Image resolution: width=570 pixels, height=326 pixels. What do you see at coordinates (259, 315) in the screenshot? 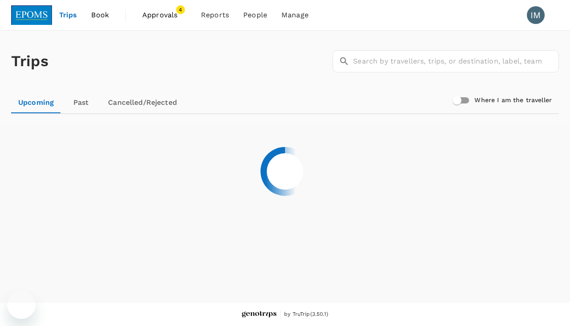
I see `img: Genotrips - EPOMS` at bounding box center [259, 315].